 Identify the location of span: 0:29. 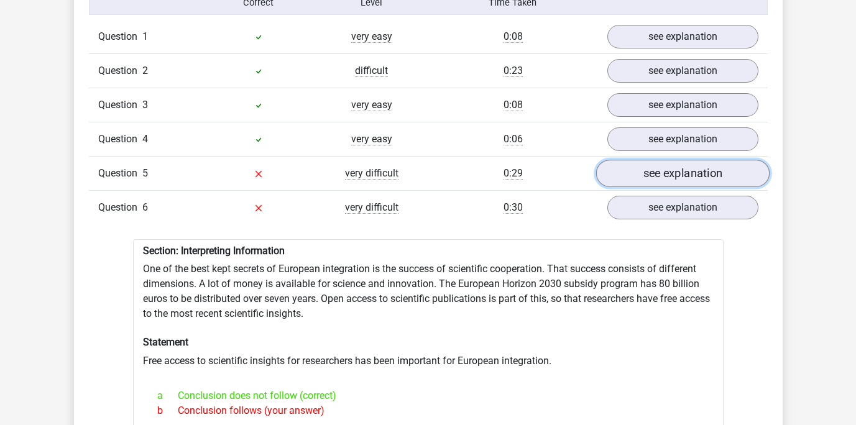
(513, 173).